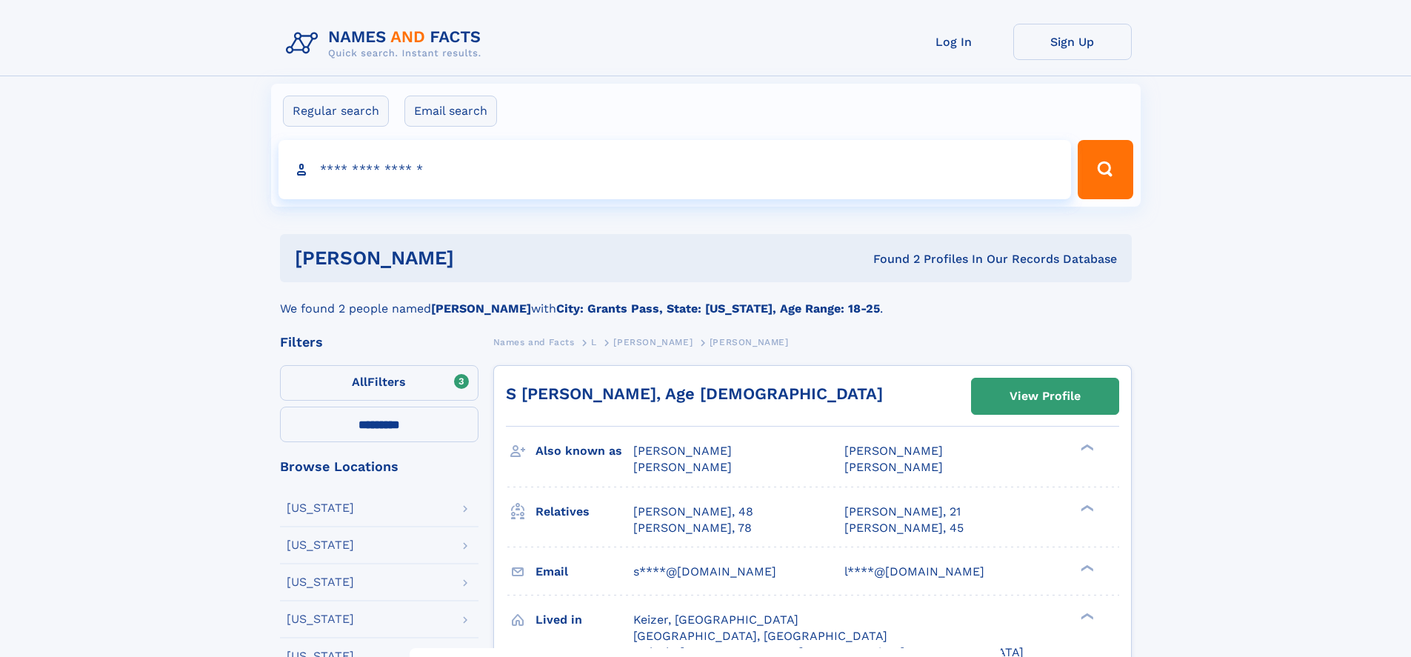  I want to click on img: Logo Names and Facts, so click(387, 44).